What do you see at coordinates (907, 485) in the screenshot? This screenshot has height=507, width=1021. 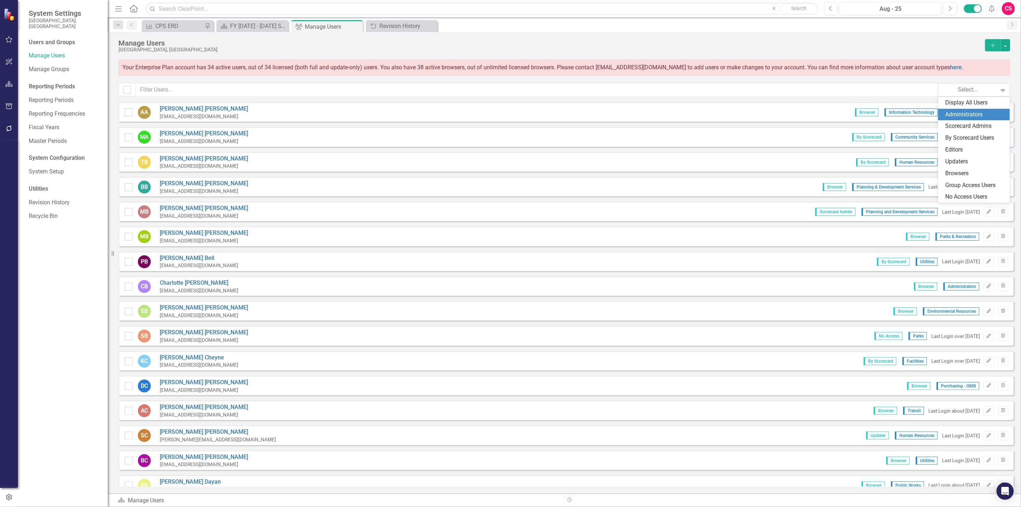 I see `span: Public Works` at bounding box center [907, 485].